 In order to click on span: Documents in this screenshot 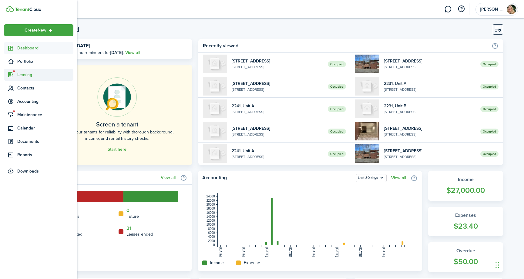, I will do `click(45, 141)`.